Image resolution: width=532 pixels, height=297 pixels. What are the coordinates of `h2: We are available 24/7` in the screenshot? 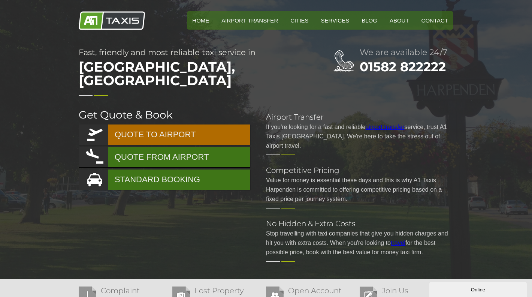 It's located at (406, 52).